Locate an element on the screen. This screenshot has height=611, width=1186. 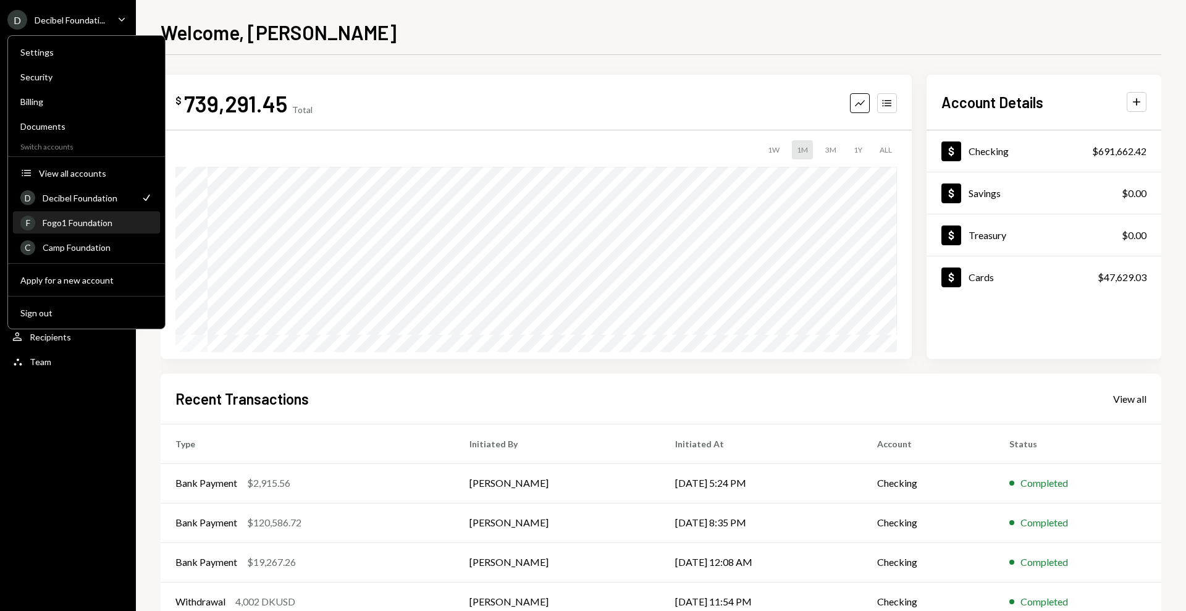
a: Team is located at coordinates (68, 362).